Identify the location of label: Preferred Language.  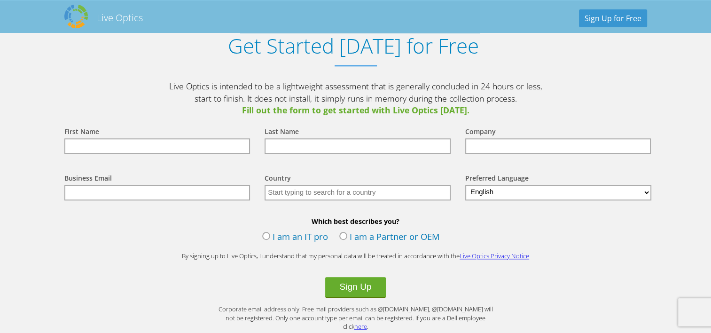
(497, 179).